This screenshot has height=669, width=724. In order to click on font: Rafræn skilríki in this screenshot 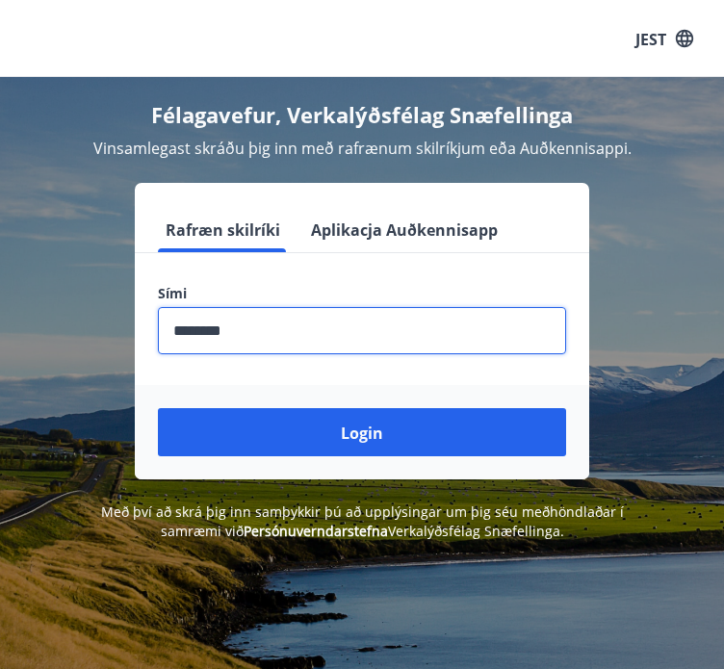, I will do `click(222, 230)`.